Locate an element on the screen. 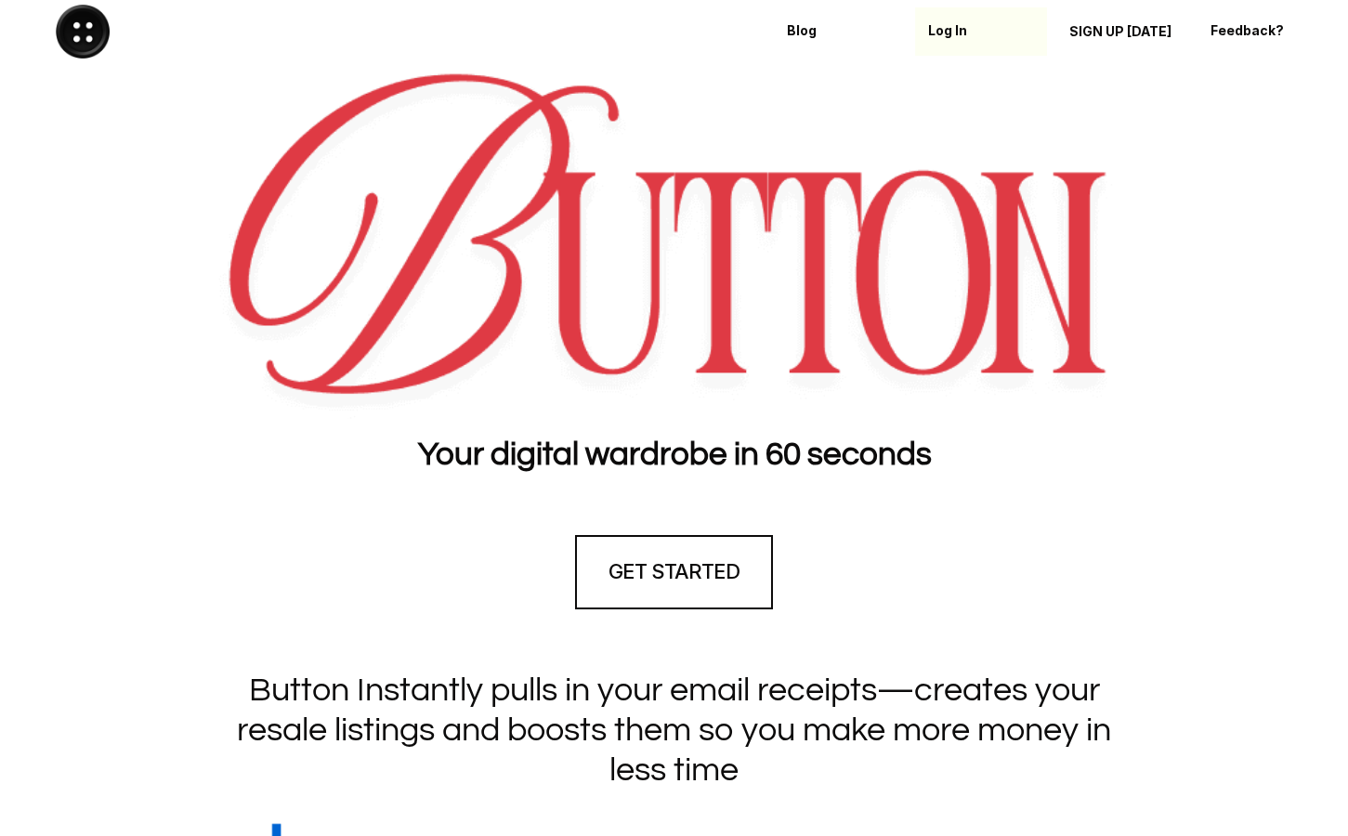 The image size is (1348, 836). a: Feedback? is located at coordinates (1264, 32).